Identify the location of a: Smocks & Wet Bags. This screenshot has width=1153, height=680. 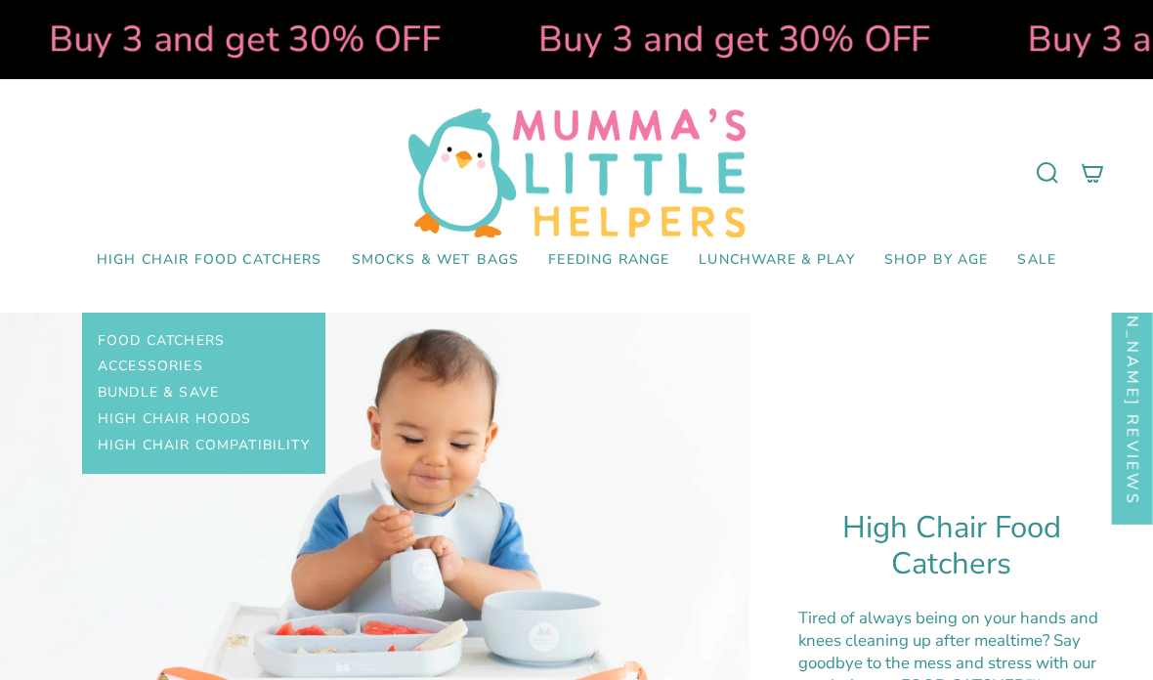
(436, 260).